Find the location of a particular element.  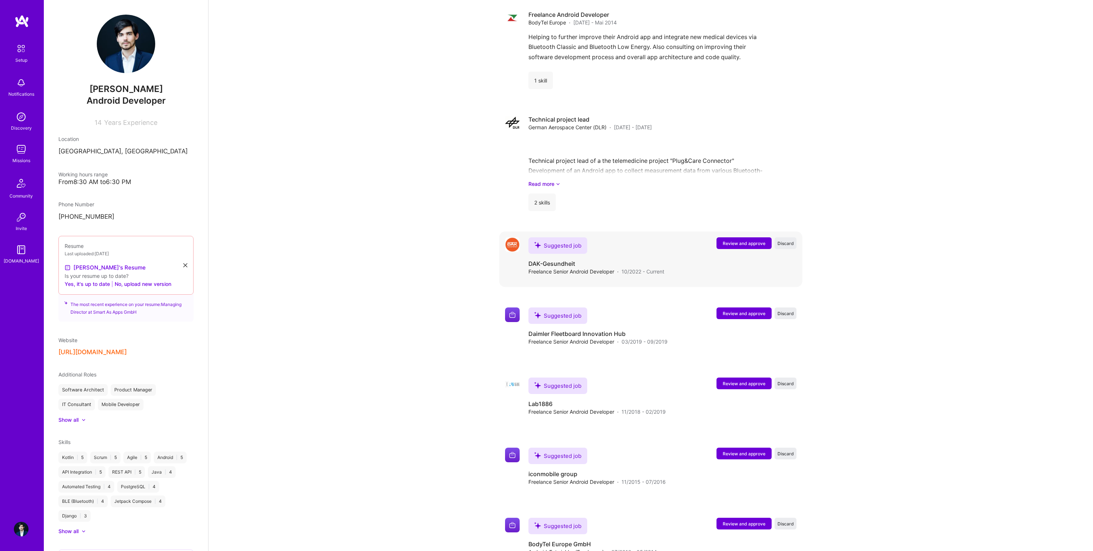

div: IT Consultant is located at coordinates (77, 405).